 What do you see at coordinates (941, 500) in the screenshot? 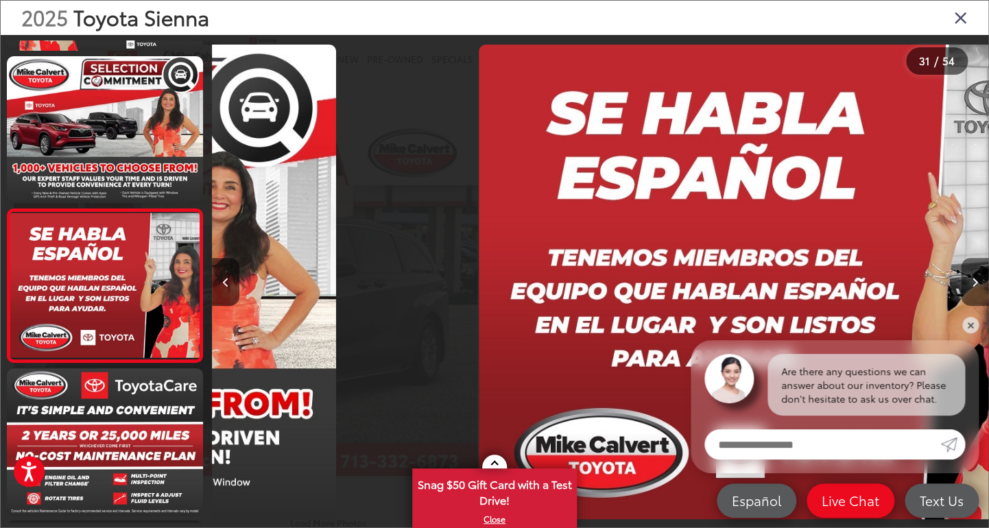
I see `a: Text Us` at bounding box center [941, 500].